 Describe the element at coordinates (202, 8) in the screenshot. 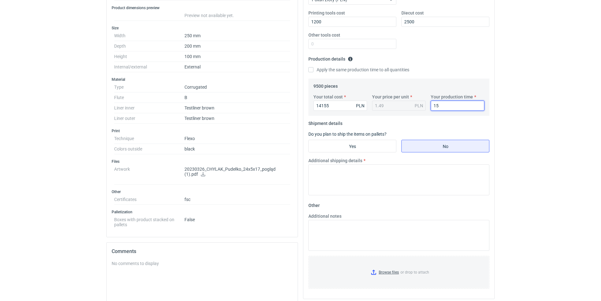

I see `h3: Product dimensions preview` at that location.